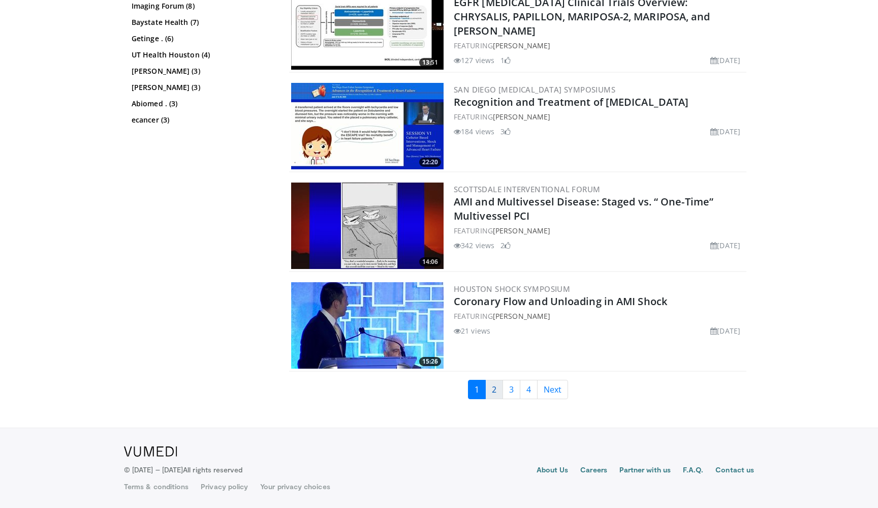  I want to click on a: 3, so click(511, 389).